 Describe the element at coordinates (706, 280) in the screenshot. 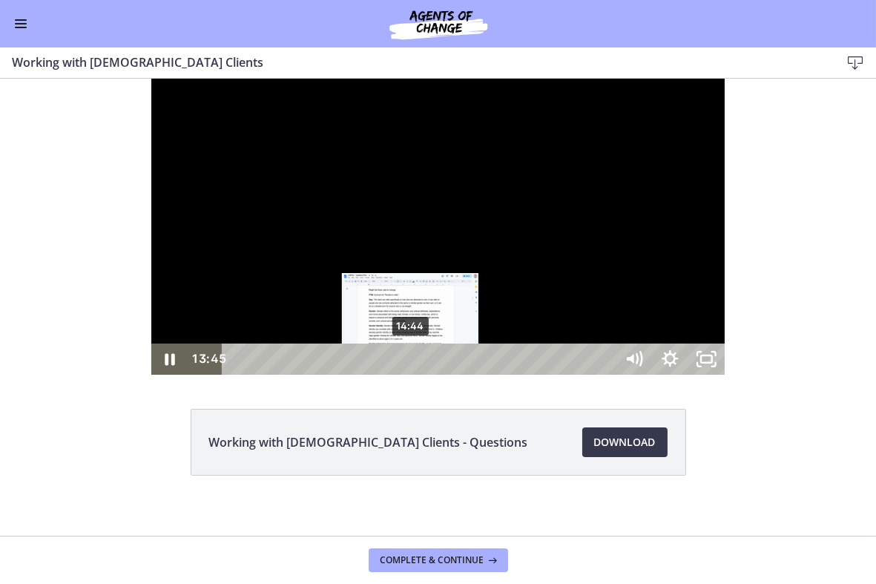

I see `button: Unfullscreen` at that location.